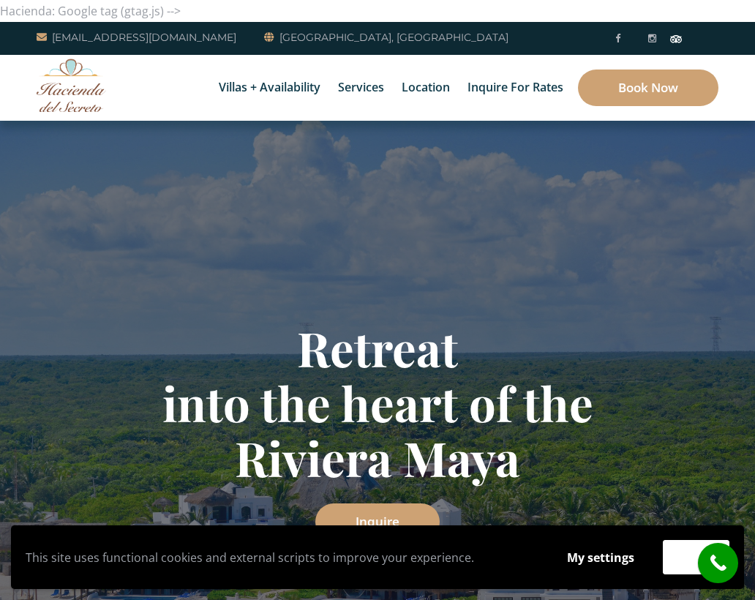 This screenshot has height=600, width=755. I want to click on a: Services, so click(361, 88).